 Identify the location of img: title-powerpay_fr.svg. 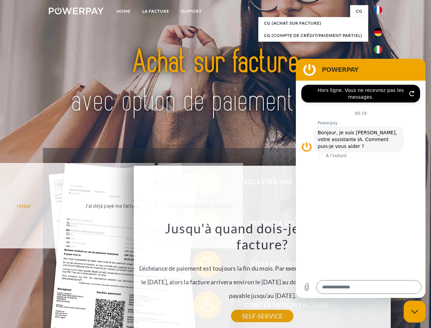
(215, 82).